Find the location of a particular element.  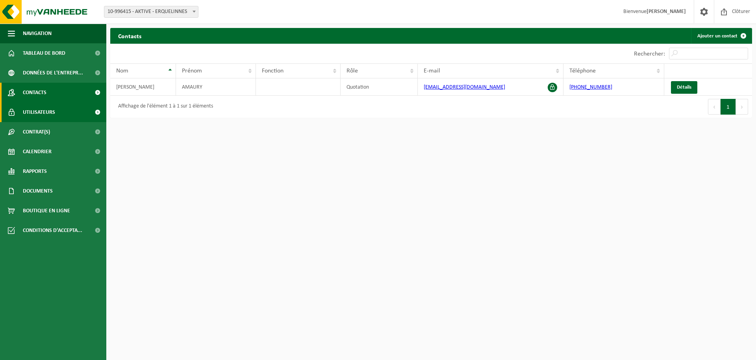

a: Détails is located at coordinates (684, 87).